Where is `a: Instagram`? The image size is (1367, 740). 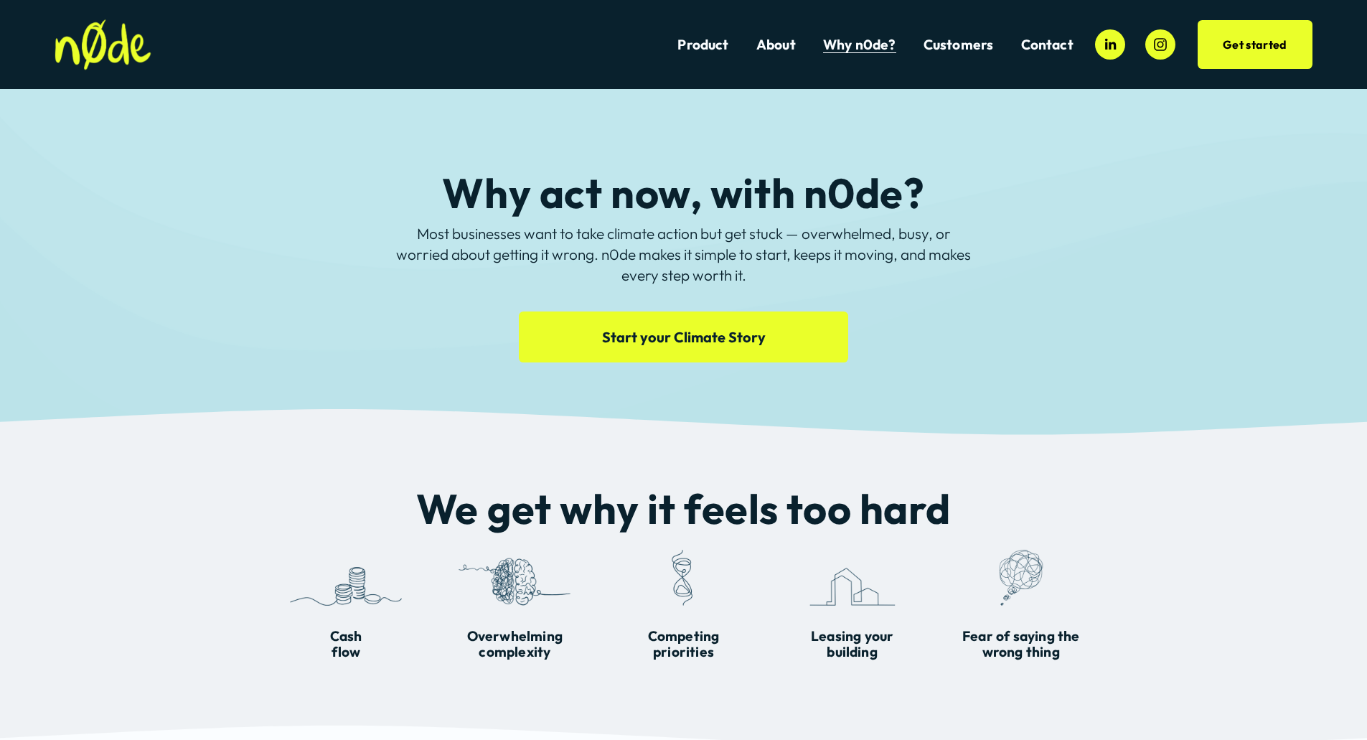 a: Instagram is located at coordinates (1160, 44).